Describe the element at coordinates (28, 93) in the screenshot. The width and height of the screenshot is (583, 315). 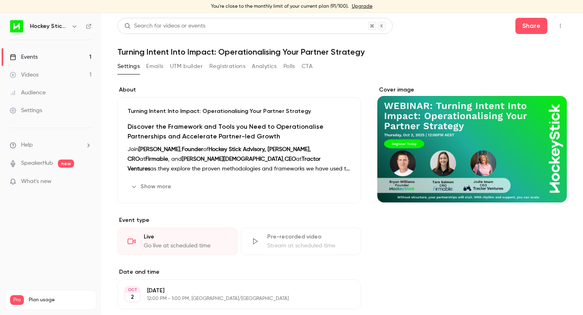
I see `div: Audience` at that location.